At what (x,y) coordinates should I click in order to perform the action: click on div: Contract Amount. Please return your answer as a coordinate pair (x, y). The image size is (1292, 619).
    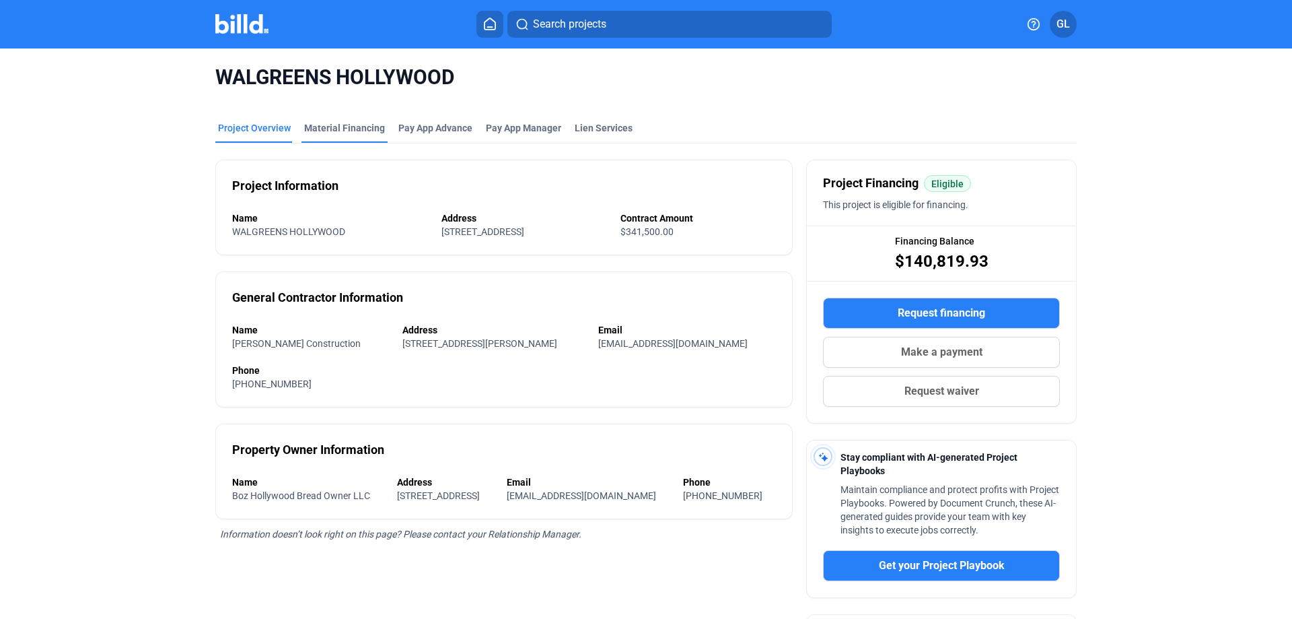
    Looking at the image, I should click on (698, 218).